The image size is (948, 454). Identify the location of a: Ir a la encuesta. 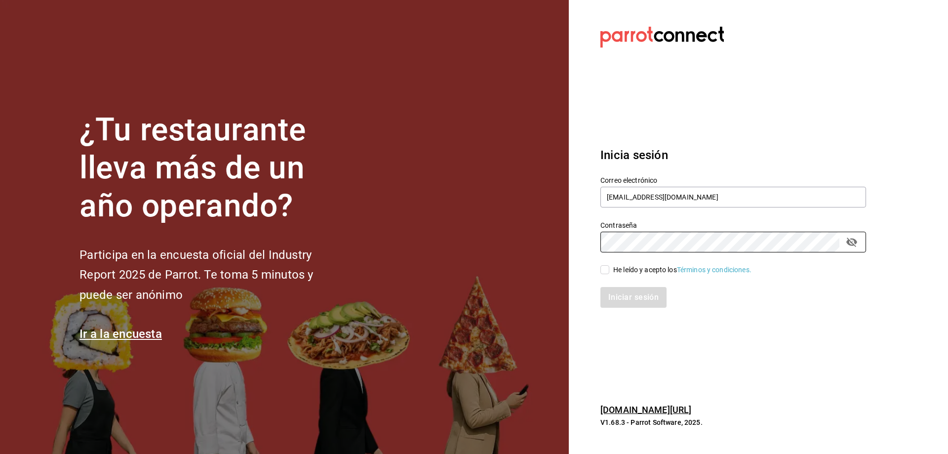
(120, 334).